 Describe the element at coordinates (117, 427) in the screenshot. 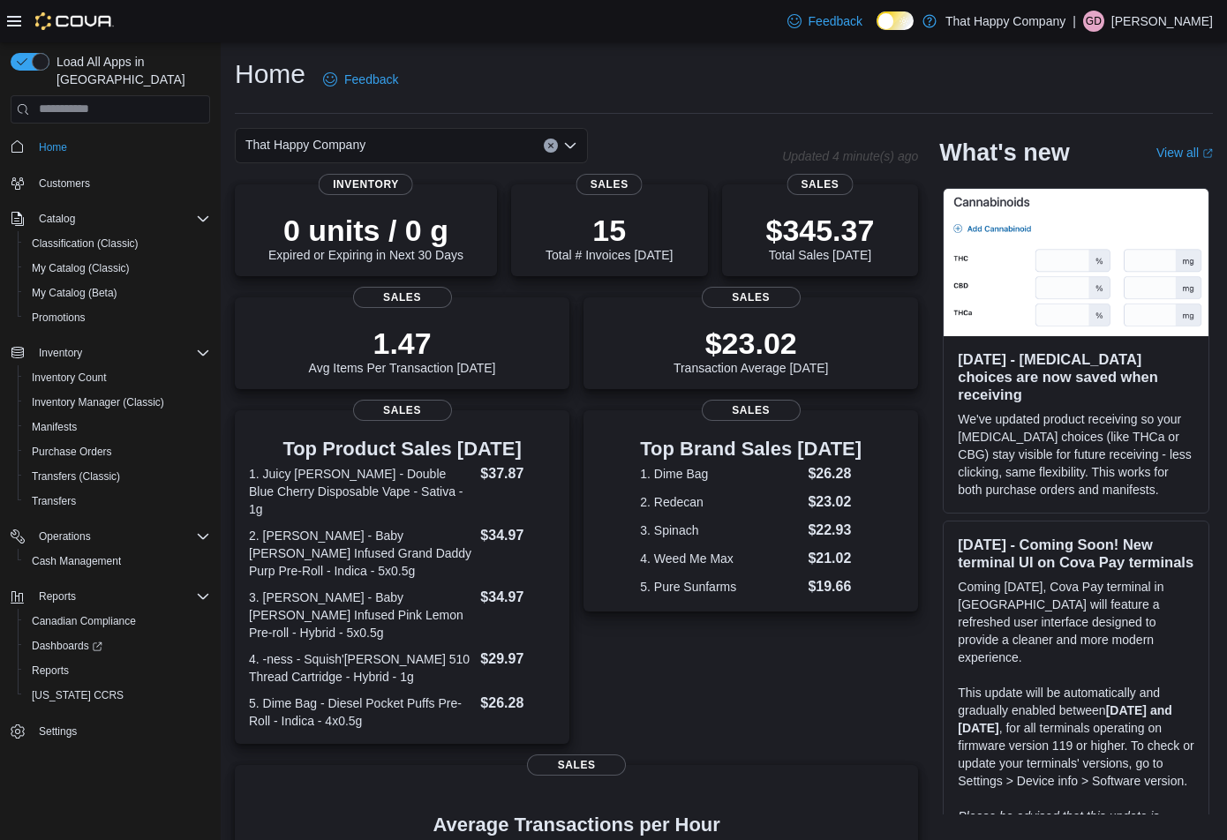

I see `button: Manifests` at that location.